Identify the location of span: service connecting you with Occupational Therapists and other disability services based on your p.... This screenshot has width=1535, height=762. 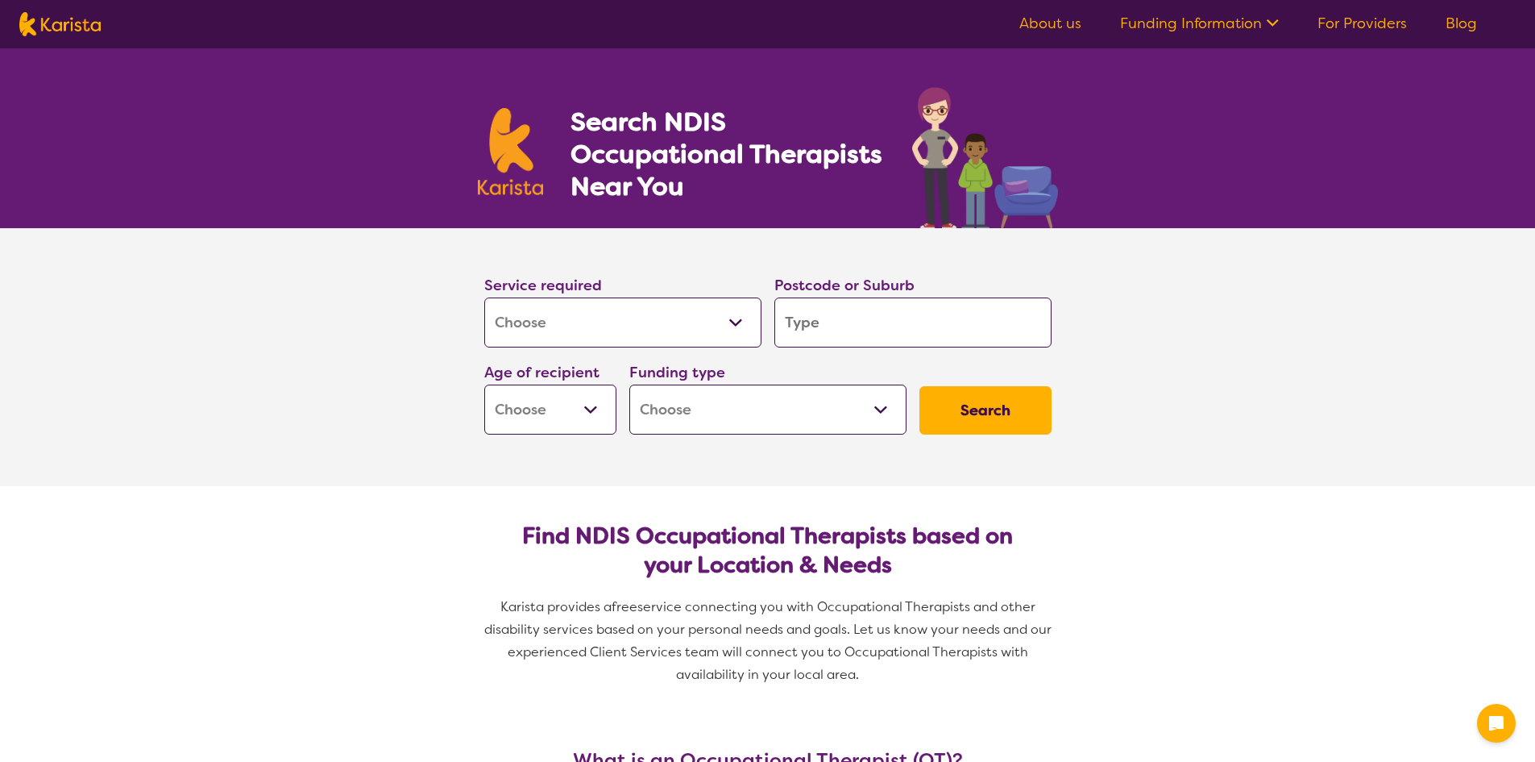
(770, 640).